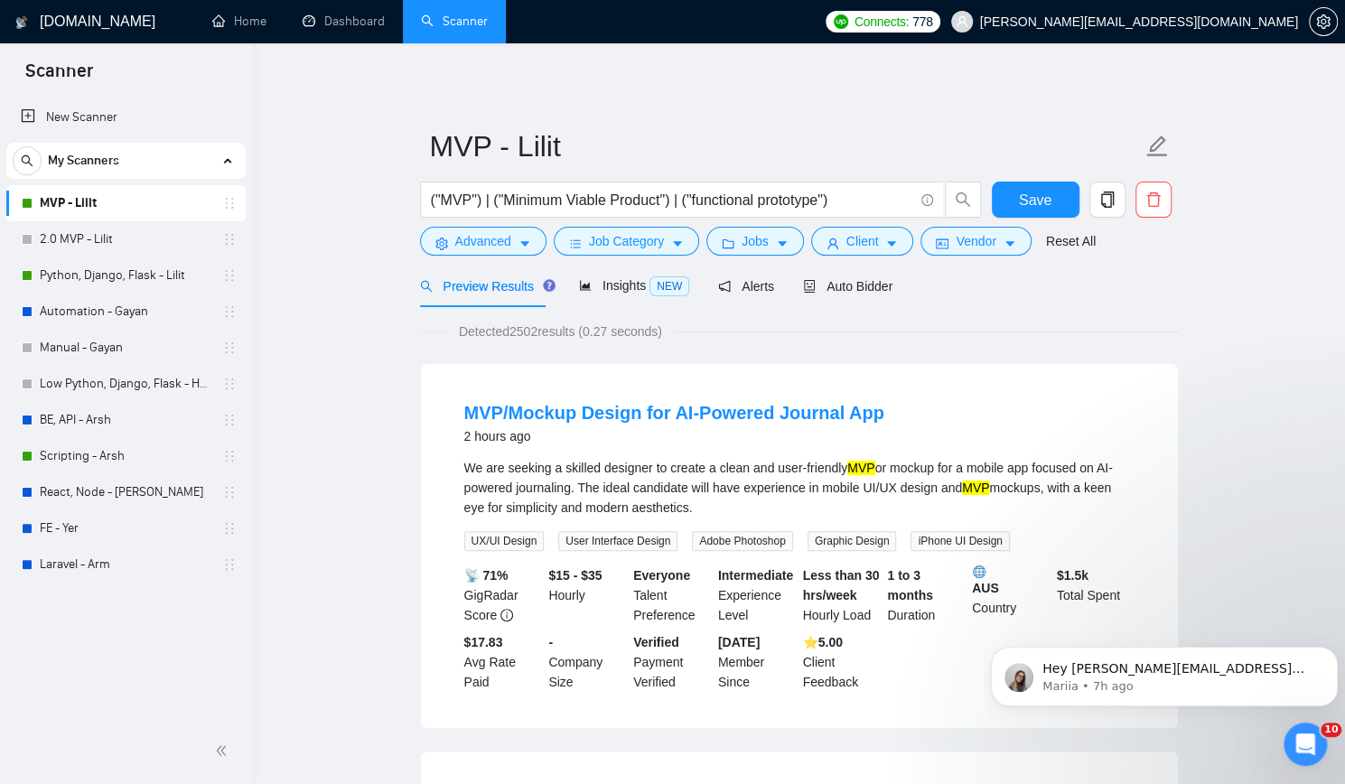 This screenshot has width=1345, height=784. I want to click on span: Jobs, so click(755, 241).